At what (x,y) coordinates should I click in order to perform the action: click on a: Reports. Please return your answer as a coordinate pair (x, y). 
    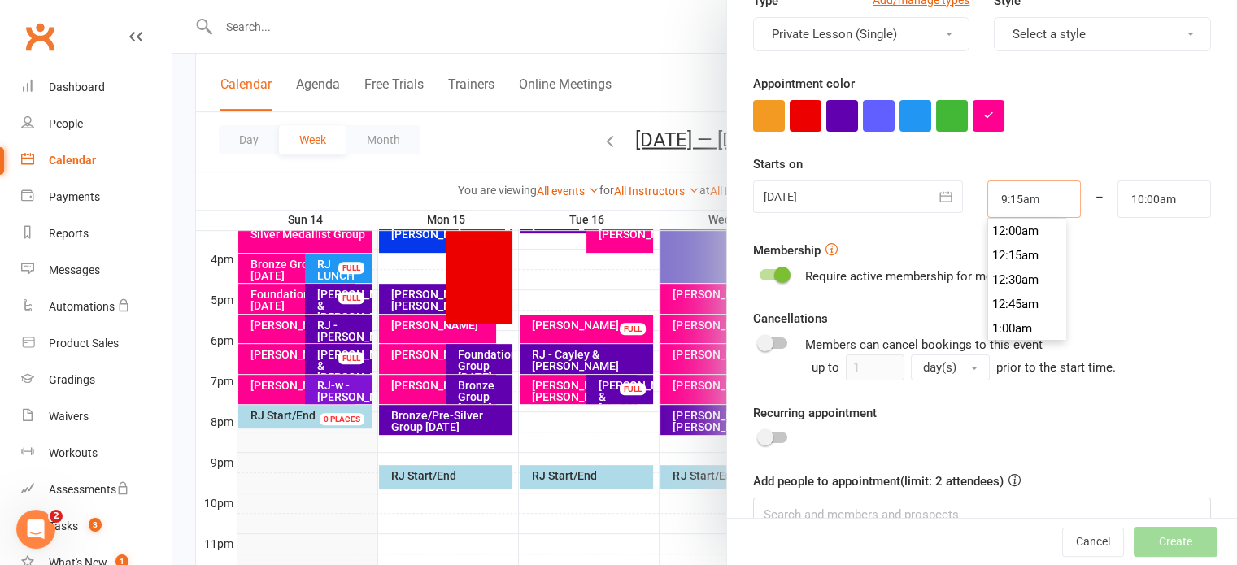
    Looking at the image, I should click on (96, 233).